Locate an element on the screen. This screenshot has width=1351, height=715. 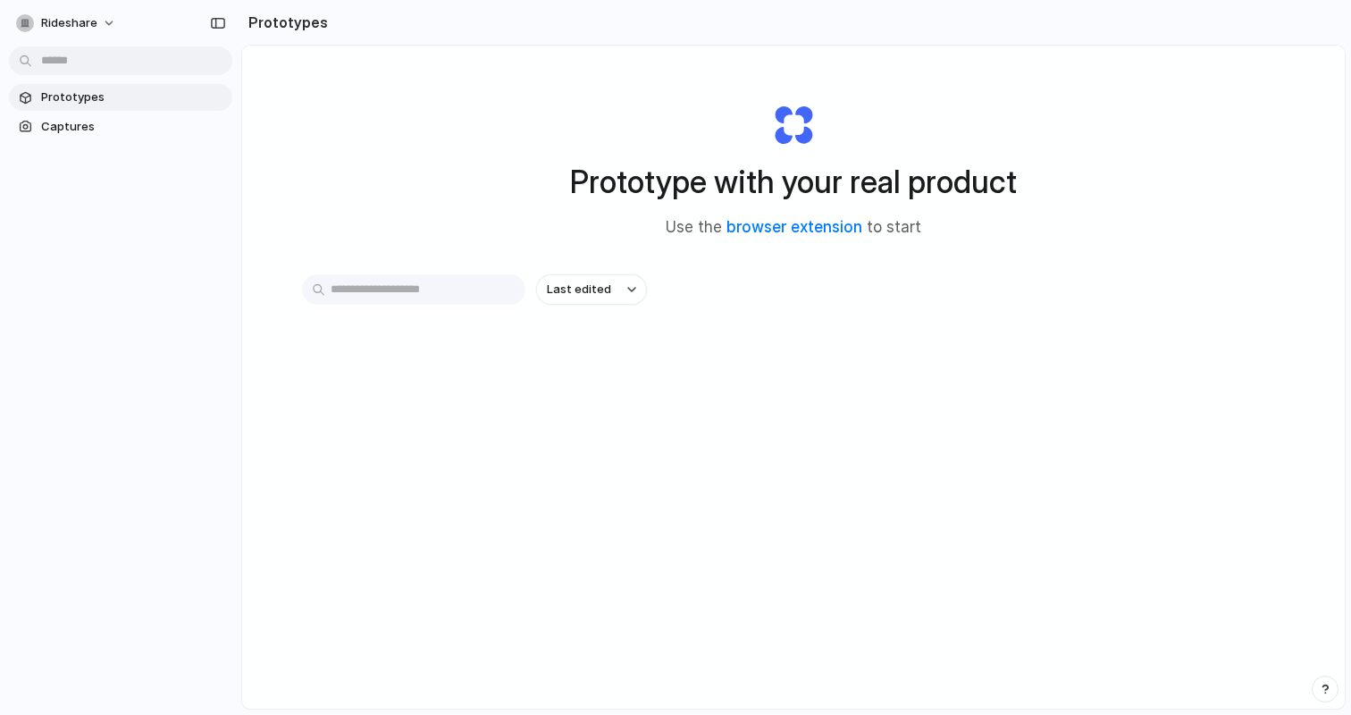
span: Captures is located at coordinates (133, 127).